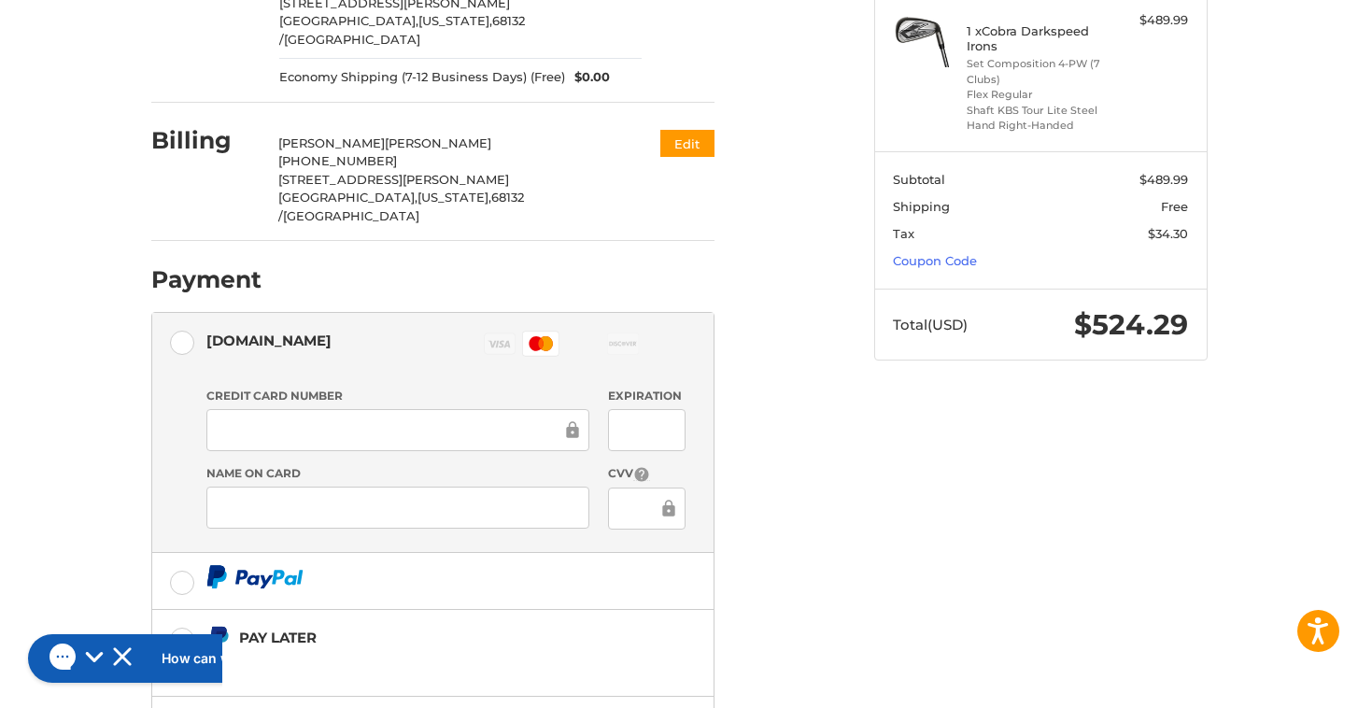 The width and height of the screenshot is (1358, 708). Describe the element at coordinates (935, 261) in the screenshot. I see `a: Coupon Code` at that location.